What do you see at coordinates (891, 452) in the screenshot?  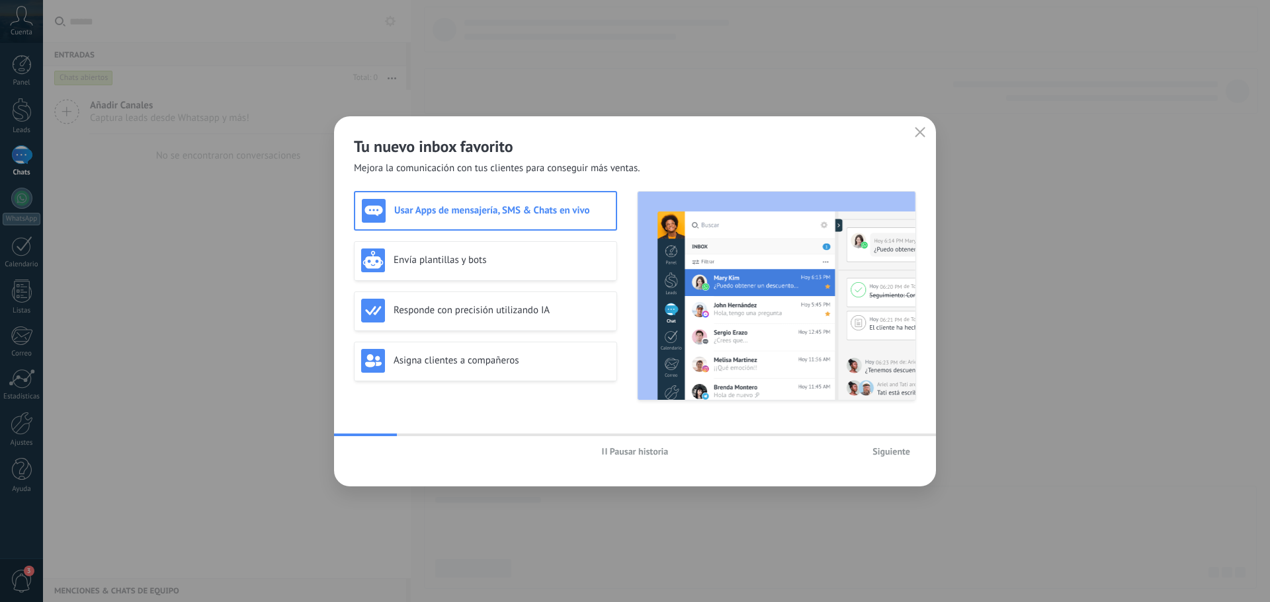 I see `span: Siguiente` at bounding box center [891, 452].